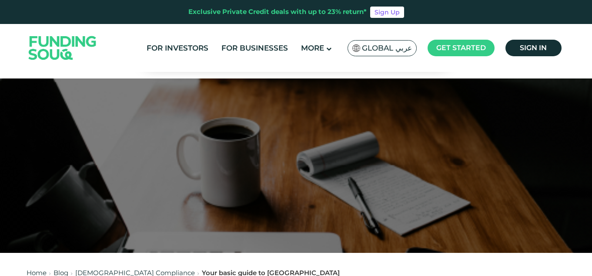  What do you see at coordinates (255, 48) in the screenshot?
I see `a: For Businesses` at bounding box center [255, 48].